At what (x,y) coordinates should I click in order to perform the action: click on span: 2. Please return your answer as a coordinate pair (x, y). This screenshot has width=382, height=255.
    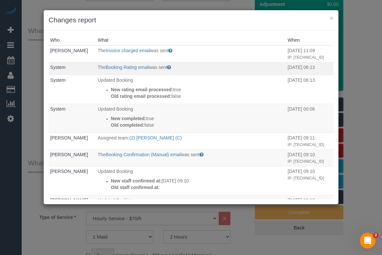
    Looking at the image, I should click on (376, 235).